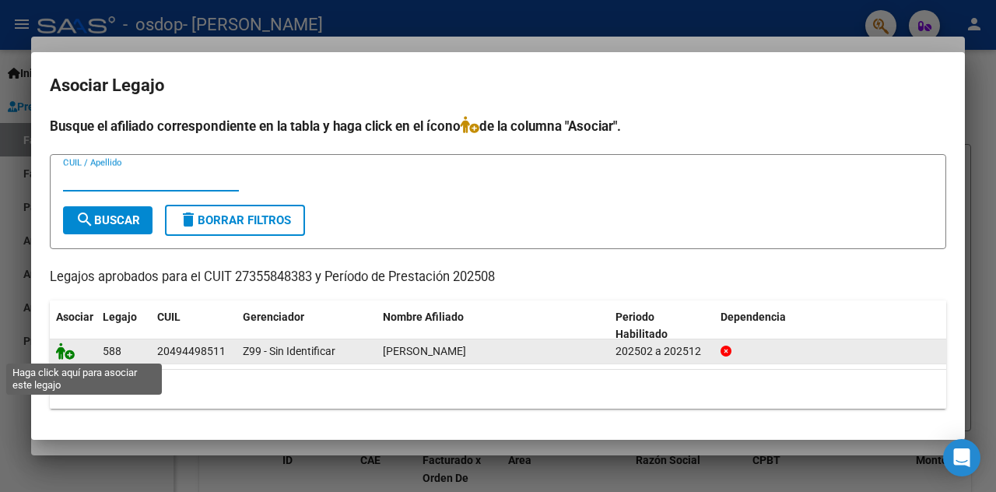 The height and width of the screenshot is (492, 996). I want to click on span: Dependencia, so click(753, 317).